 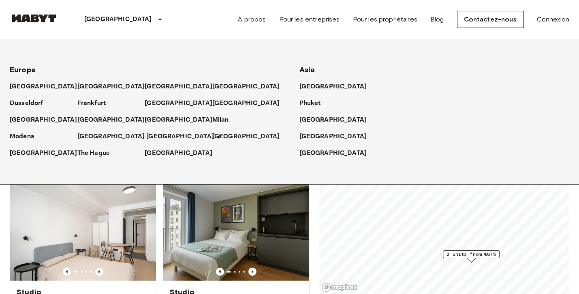 What do you see at coordinates (307, 70) in the screenshot?
I see `span: Asia` at bounding box center [307, 70].